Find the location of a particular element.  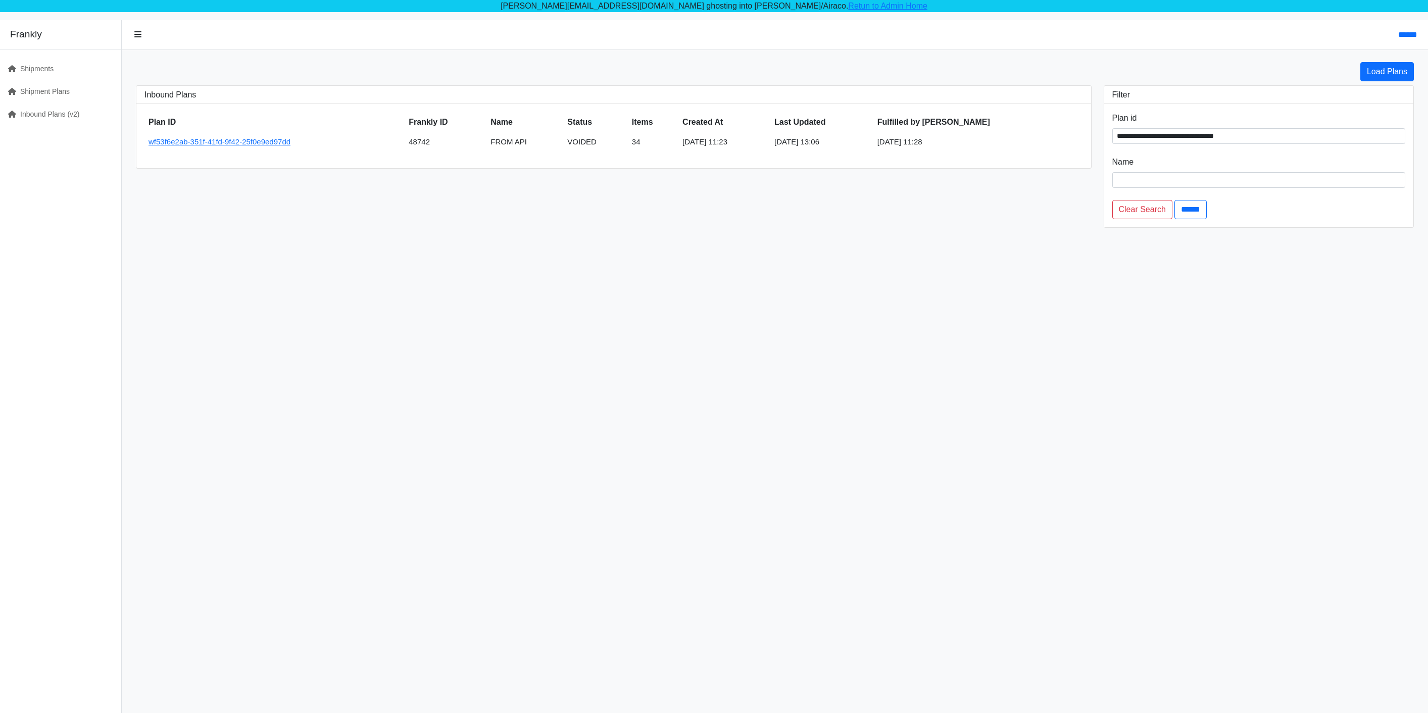

label: Name is located at coordinates (1123, 162).